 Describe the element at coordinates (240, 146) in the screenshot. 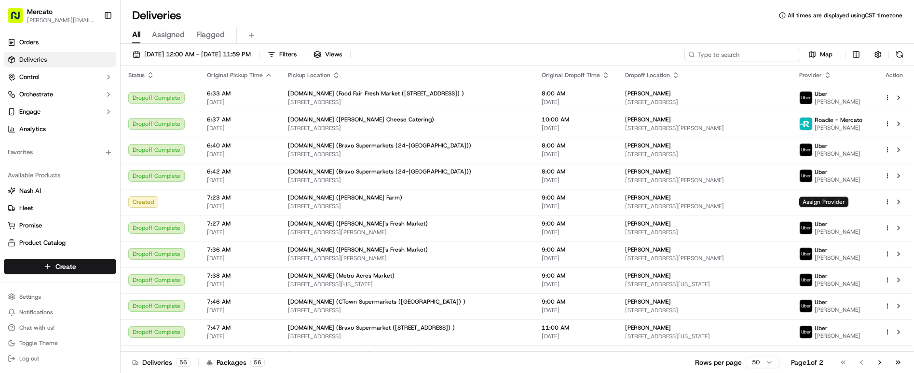

I see `span: 6:40 AM` at that location.